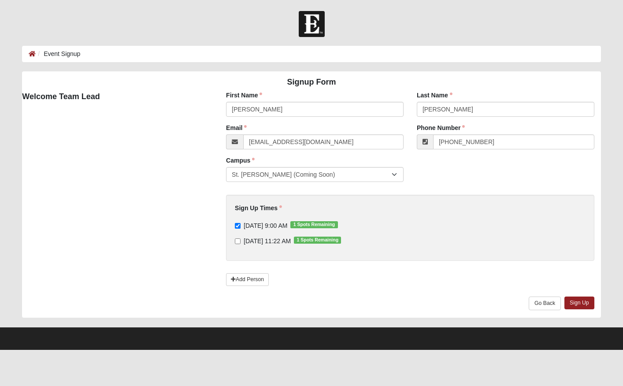 The image size is (623, 386). Describe the element at coordinates (236, 128) in the screenshot. I see `label: Email` at that location.